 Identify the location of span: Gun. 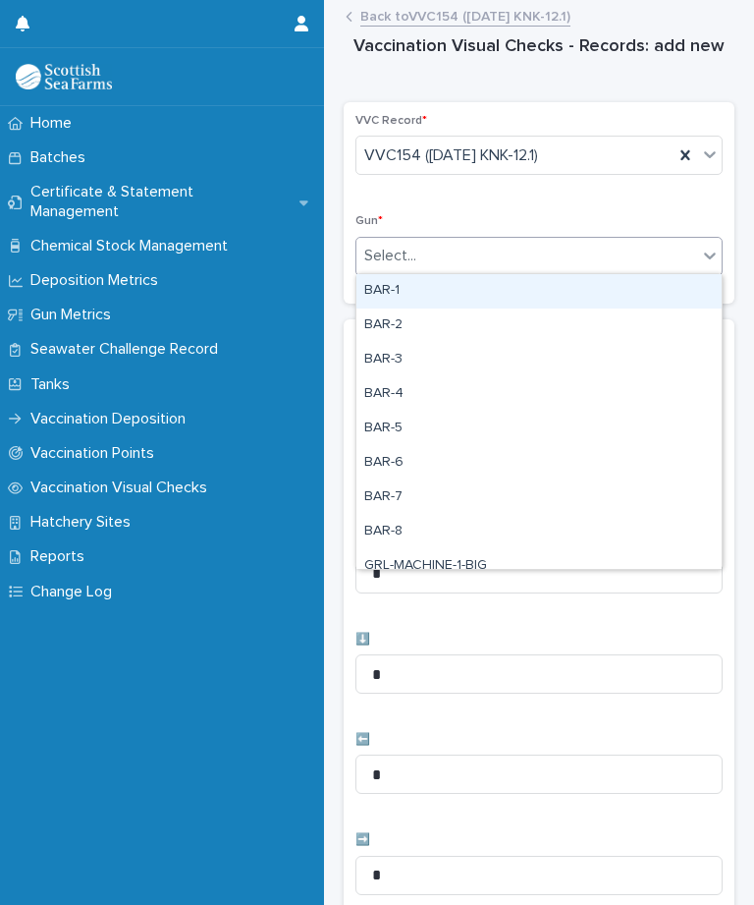
(369, 221).